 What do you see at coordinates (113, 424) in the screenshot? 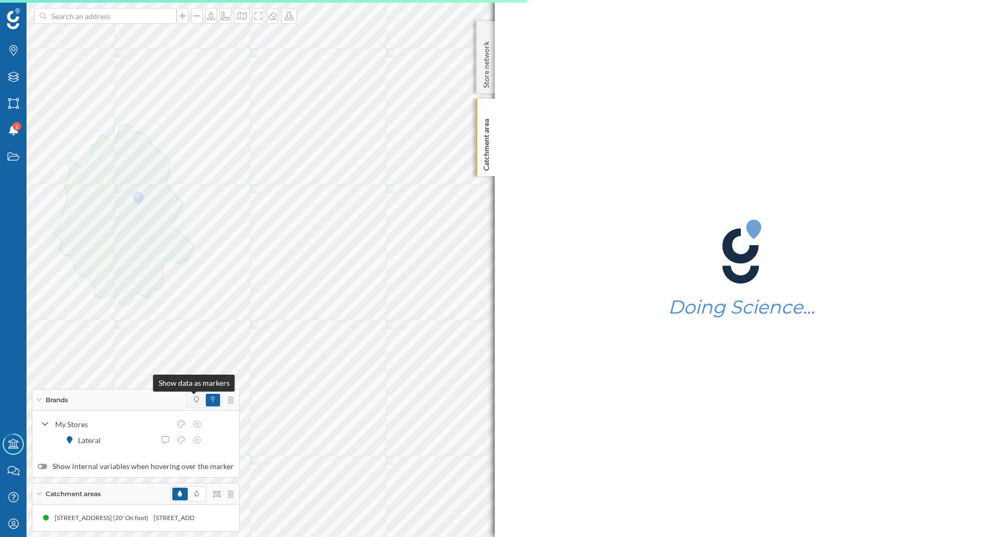
I see `div: My Stores` at bounding box center [113, 424].